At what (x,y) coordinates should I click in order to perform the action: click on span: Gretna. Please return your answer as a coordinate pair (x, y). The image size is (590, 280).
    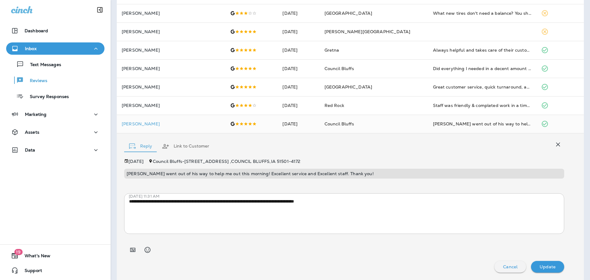
    Looking at the image, I should click on (332, 50).